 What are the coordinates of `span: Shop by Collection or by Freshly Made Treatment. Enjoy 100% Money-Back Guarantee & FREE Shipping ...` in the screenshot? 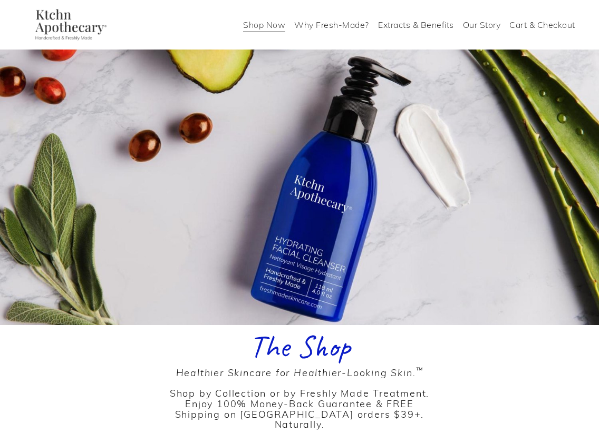 It's located at (299, 398).